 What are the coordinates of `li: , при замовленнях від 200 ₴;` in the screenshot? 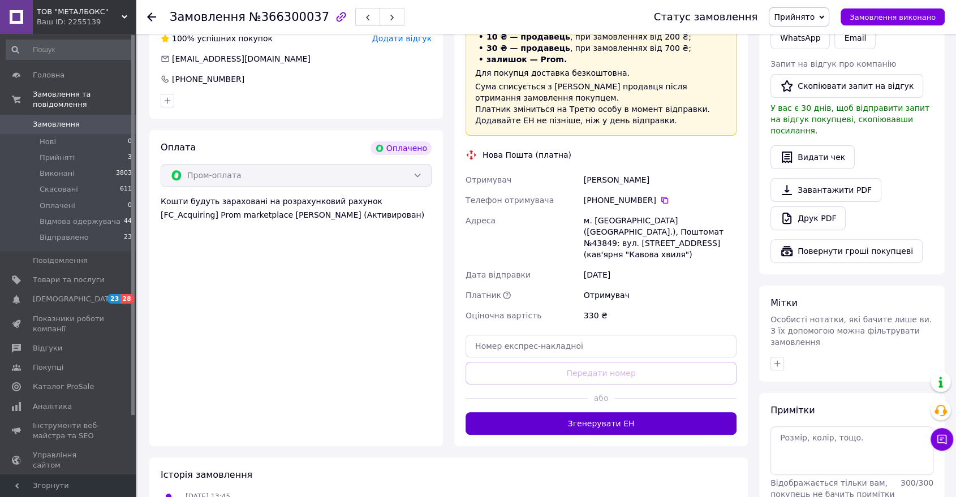 It's located at (601, 37).